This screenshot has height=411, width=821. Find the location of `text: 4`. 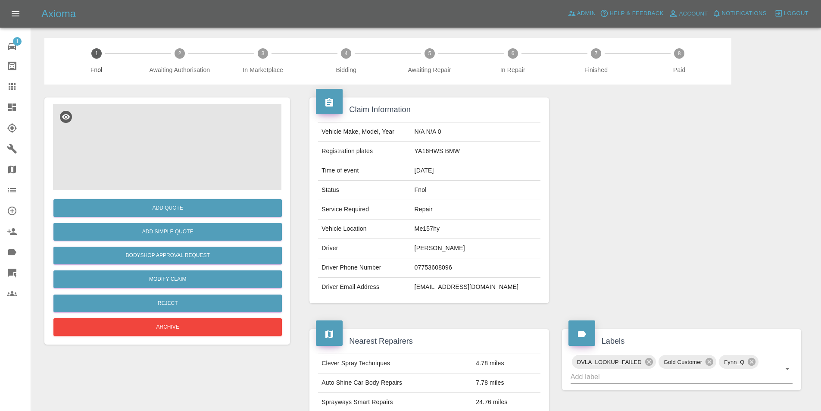

text: 4 is located at coordinates (346, 53).